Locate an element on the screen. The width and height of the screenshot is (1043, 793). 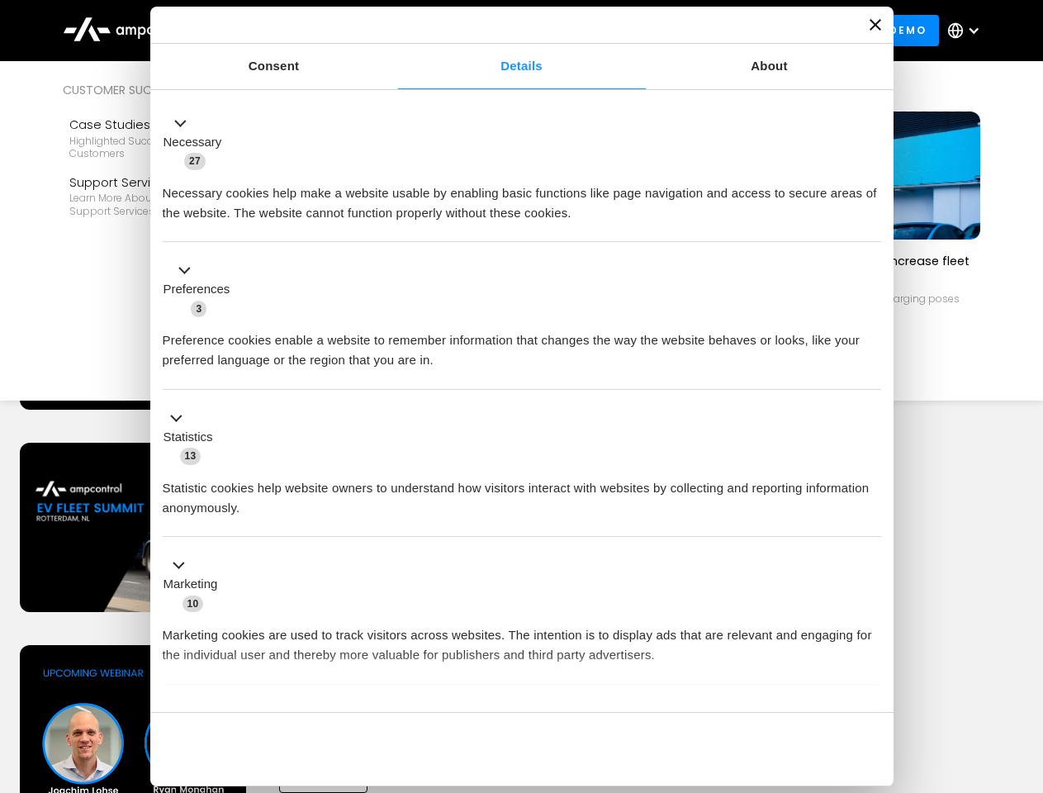
button: Necessary (27) is located at coordinates (197, 142).